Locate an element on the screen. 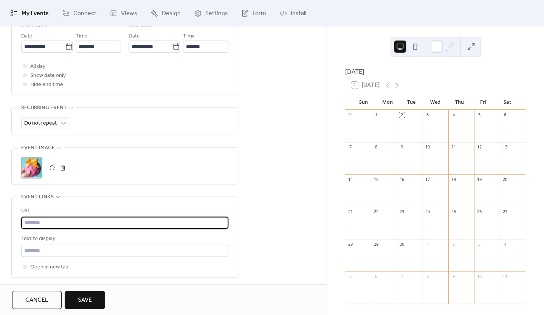  a: Connect is located at coordinates (79, 13).